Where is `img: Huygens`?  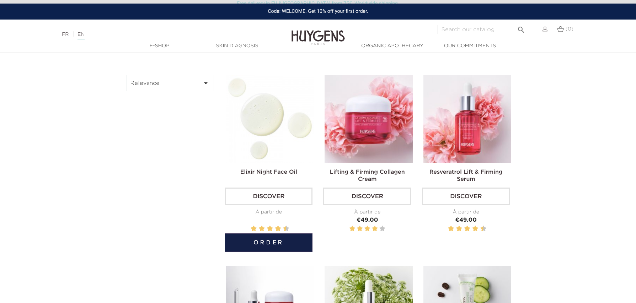 img: Huygens is located at coordinates (318, 32).